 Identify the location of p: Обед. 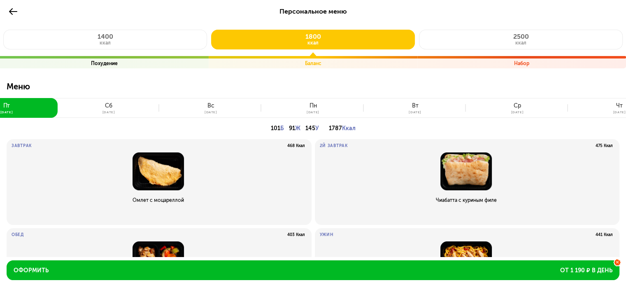
(18, 235).